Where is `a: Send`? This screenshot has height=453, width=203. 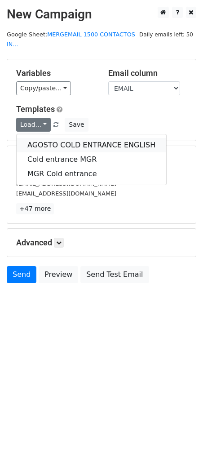
a: Send is located at coordinates (22, 274).